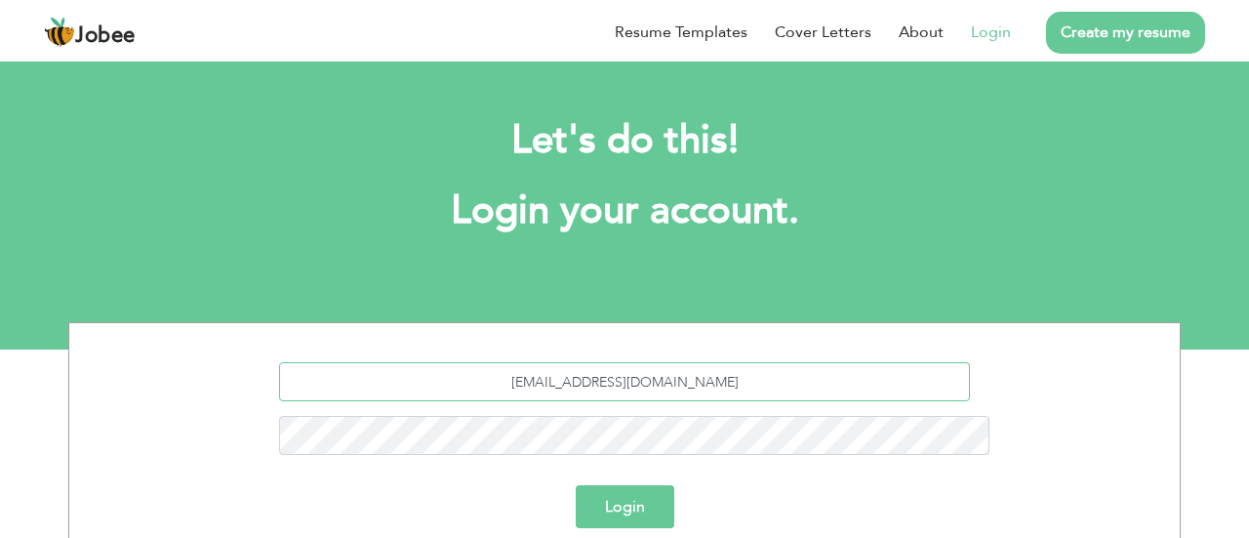 This screenshot has width=1249, height=538. What do you see at coordinates (60, 32) in the screenshot?
I see `img: jobee.io` at bounding box center [60, 32].